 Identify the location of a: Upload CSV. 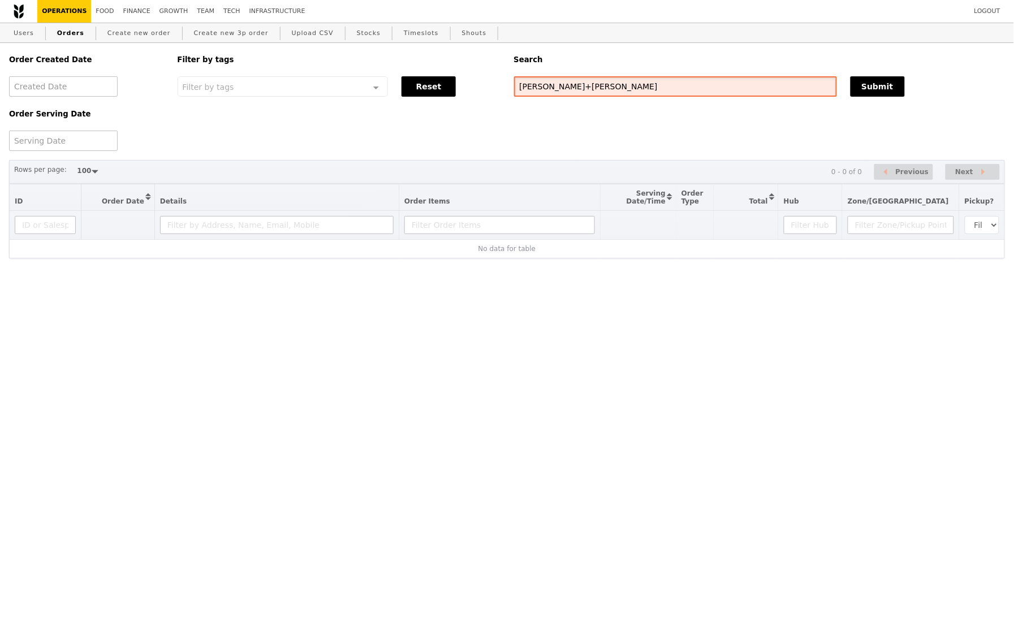
(313, 33).